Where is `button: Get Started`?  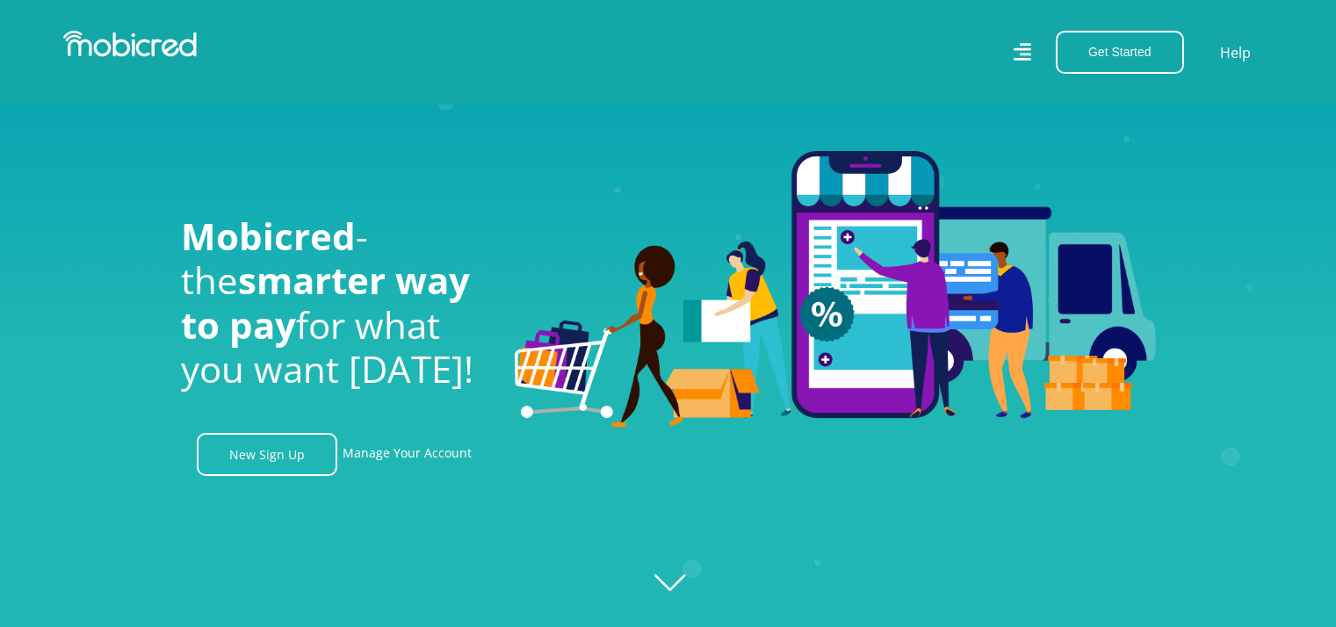 button: Get Started is located at coordinates (1120, 52).